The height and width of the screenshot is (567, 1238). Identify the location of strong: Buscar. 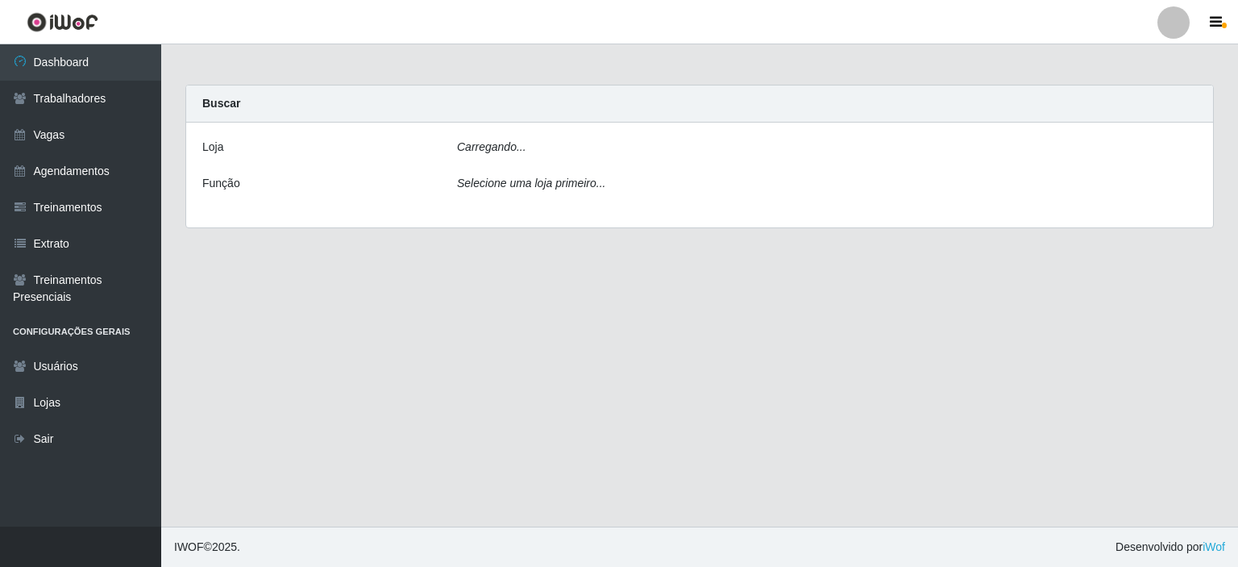
(221, 103).